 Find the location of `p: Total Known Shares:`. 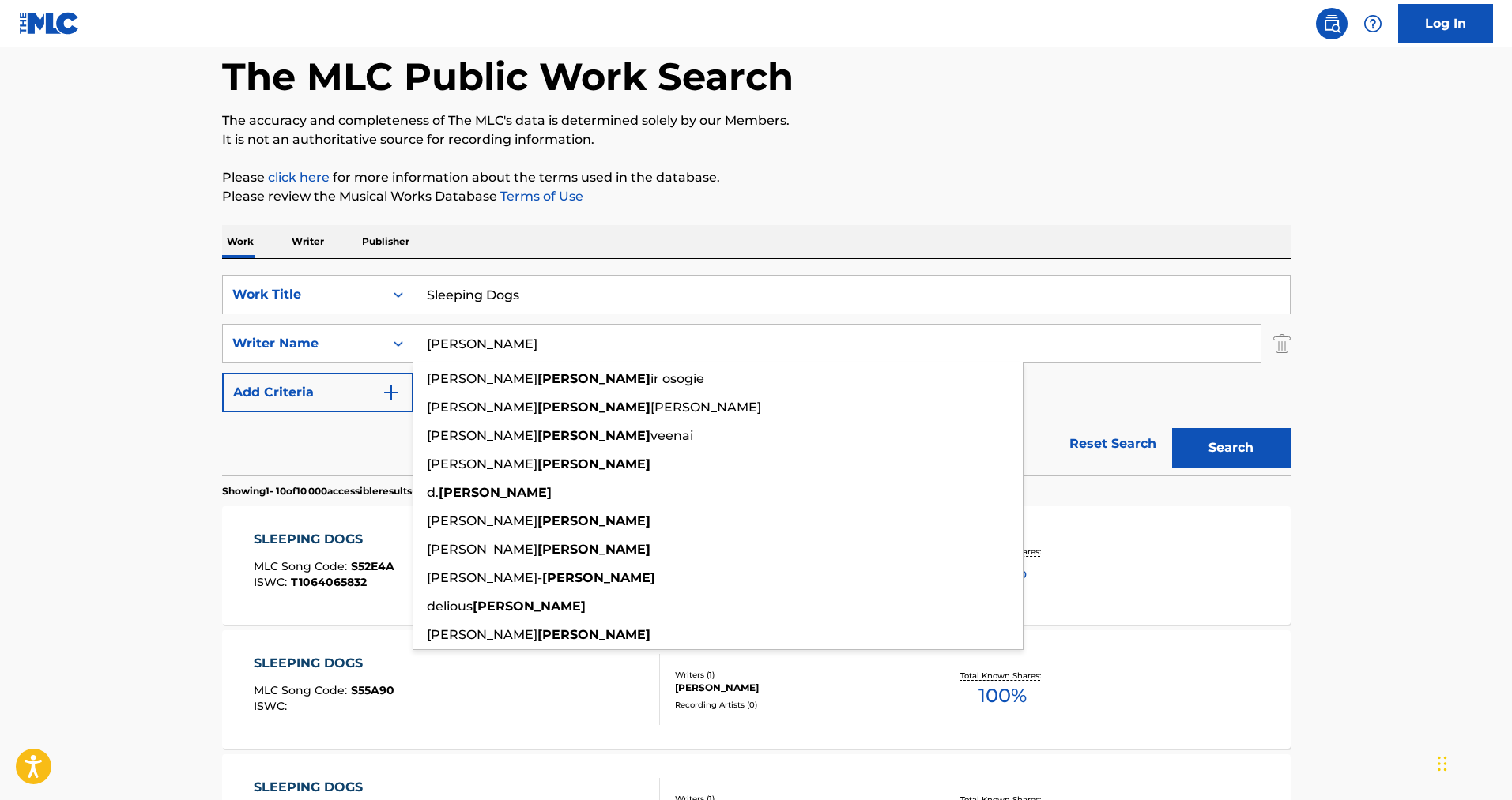

p: Total Known Shares: is located at coordinates (1002, 676).